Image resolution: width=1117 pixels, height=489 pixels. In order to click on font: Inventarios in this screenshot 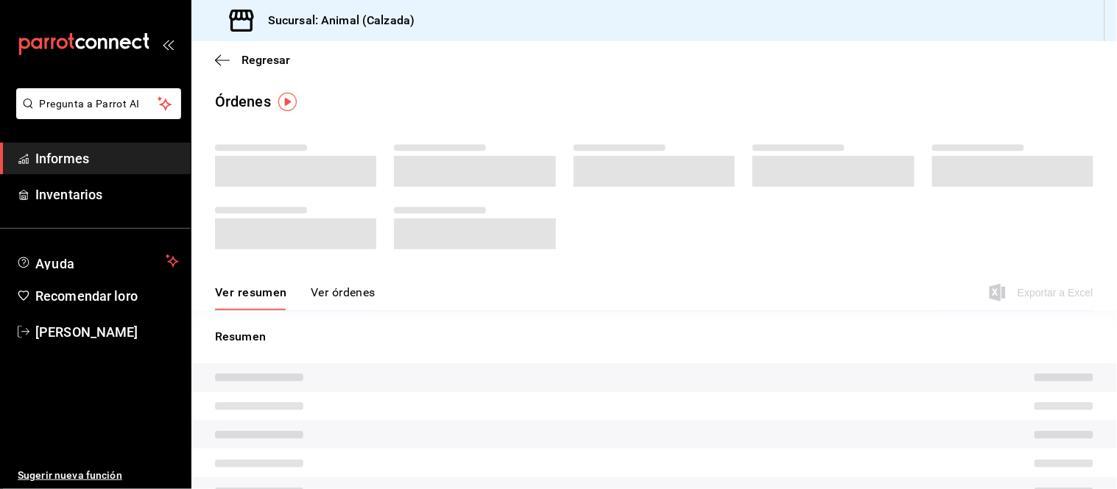, I will do `click(68, 194)`.